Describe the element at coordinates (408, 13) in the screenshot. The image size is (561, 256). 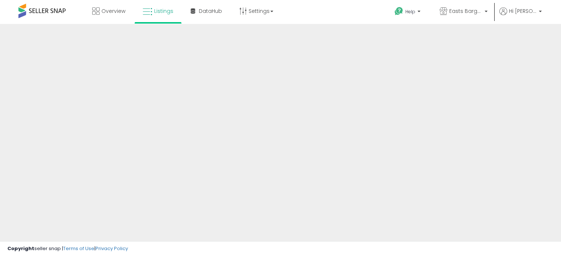
I see `a: Help` at that location.